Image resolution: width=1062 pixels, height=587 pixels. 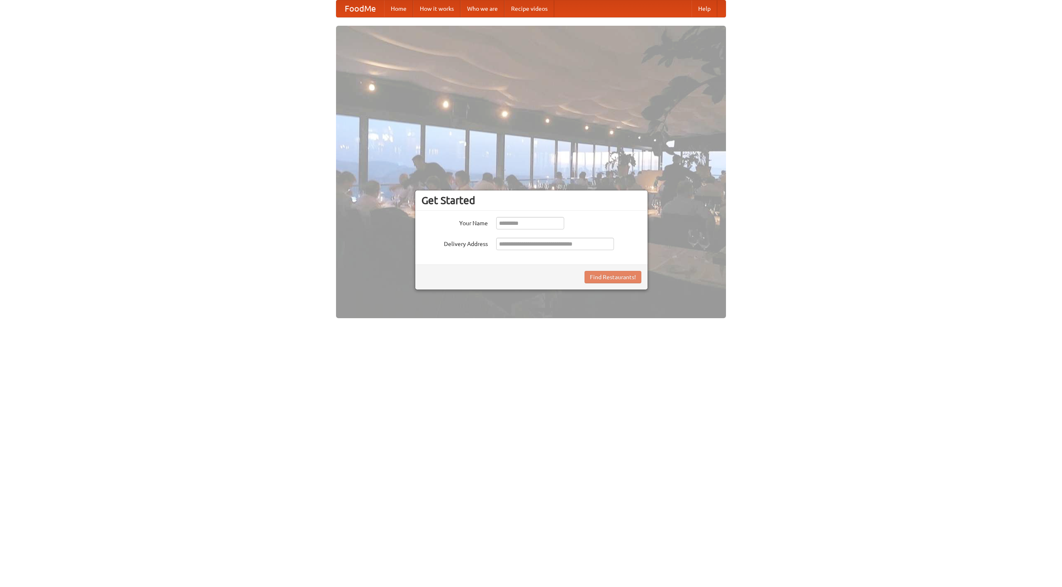 I want to click on a: FoodMe, so click(x=360, y=9).